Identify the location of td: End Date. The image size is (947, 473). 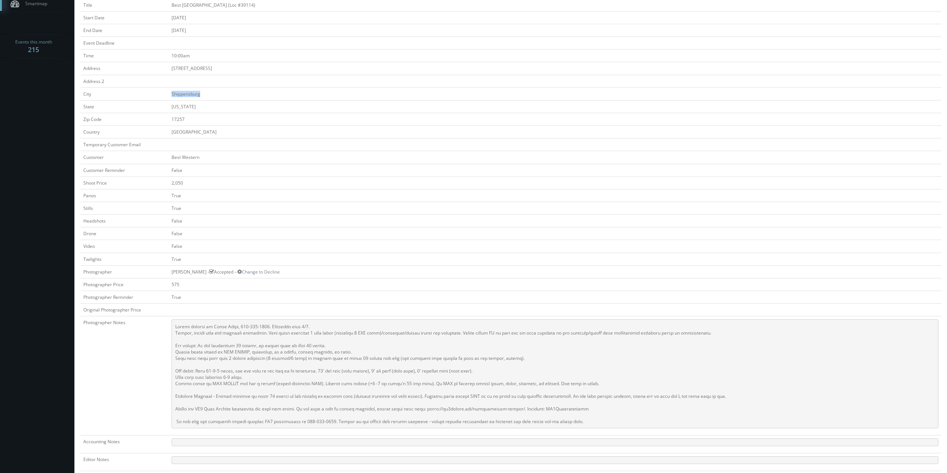
(124, 30).